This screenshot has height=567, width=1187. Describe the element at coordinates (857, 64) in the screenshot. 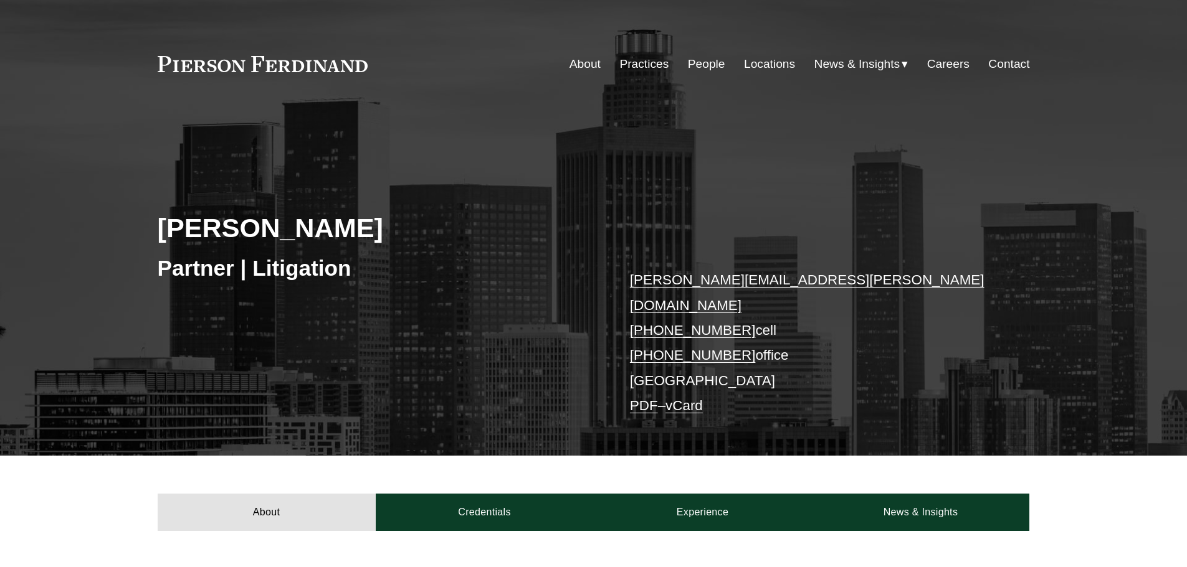

I see `span: News & Insights` at that location.